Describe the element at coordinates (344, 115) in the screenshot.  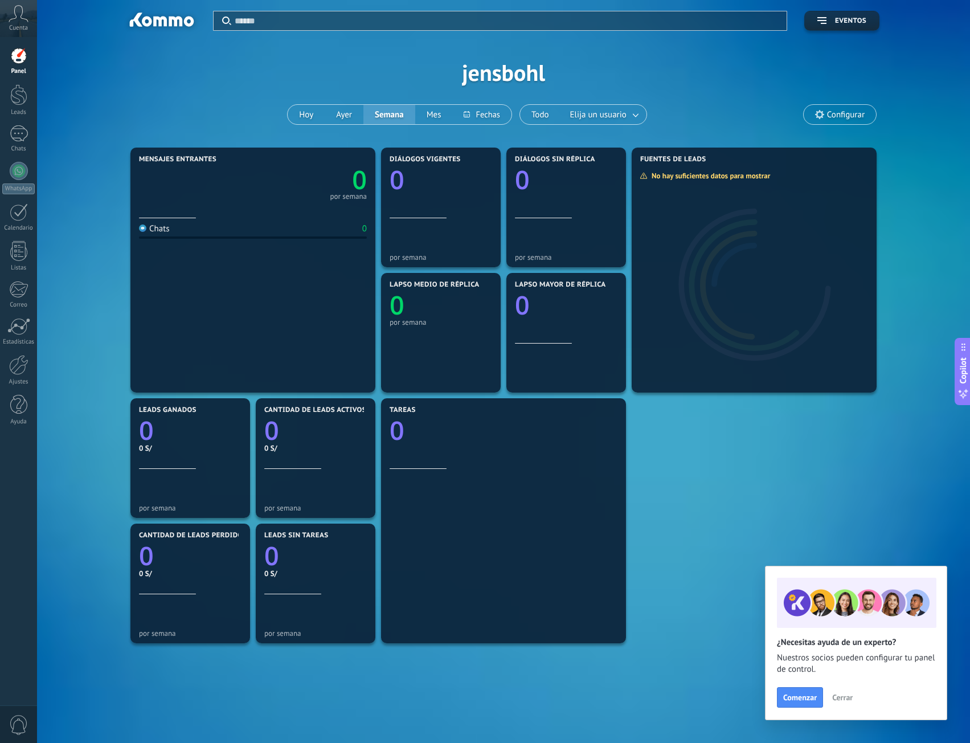
I see `button: Ayer` at that location.